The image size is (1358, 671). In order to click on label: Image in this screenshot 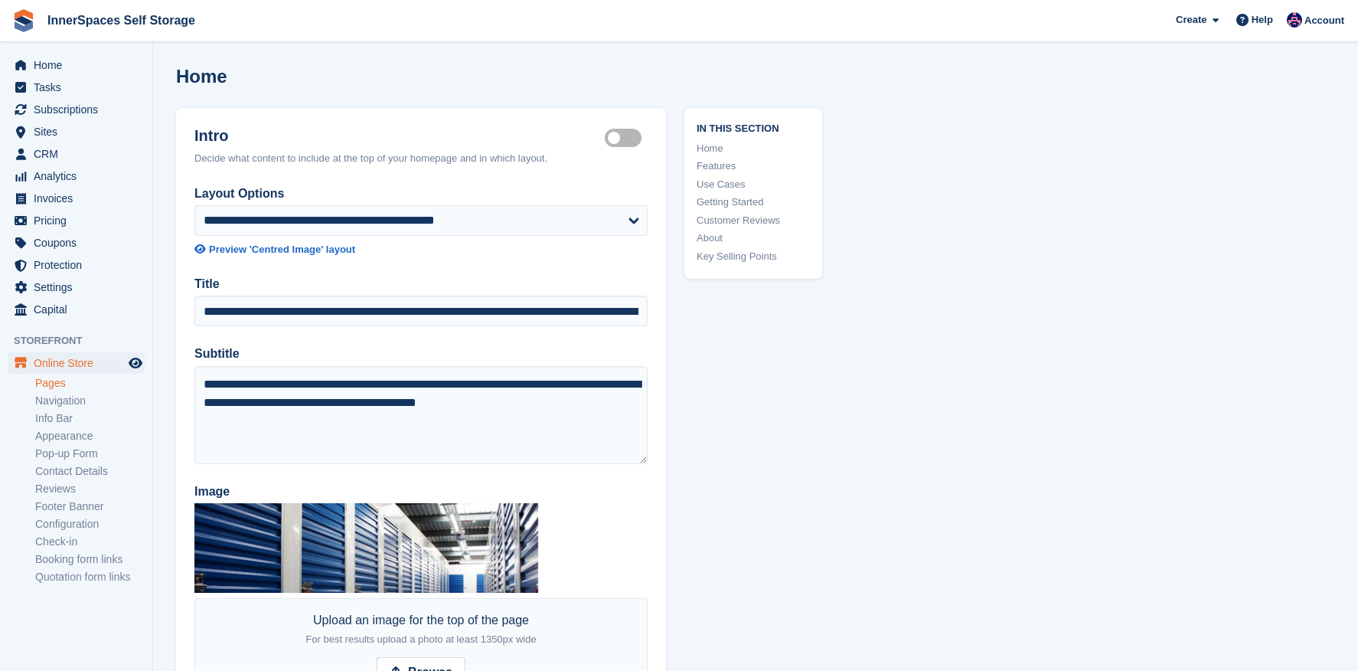, I will do `click(421, 492)`.